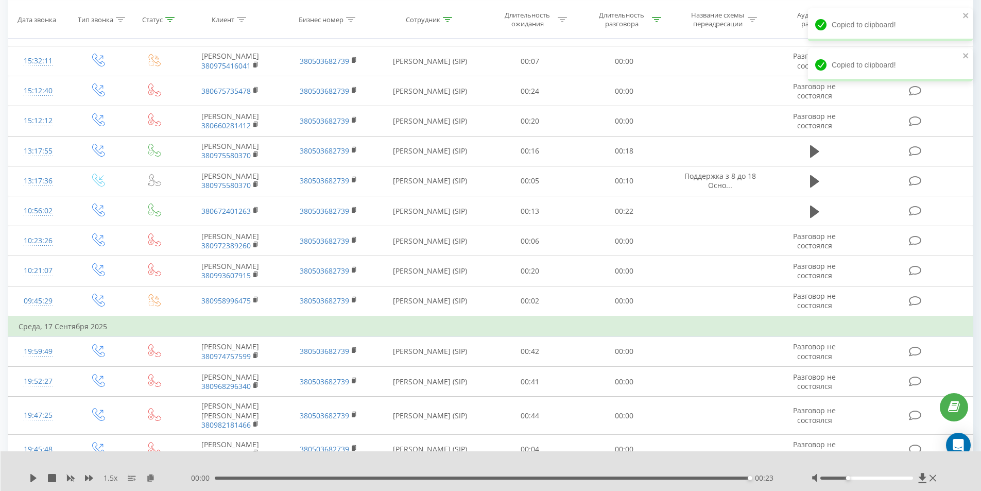 Image resolution: width=981 pixels, height=491 pixels. Describe the element at coordinates (527, 20) in the screenshot. I see `div: Длительность ожидания` at that location.